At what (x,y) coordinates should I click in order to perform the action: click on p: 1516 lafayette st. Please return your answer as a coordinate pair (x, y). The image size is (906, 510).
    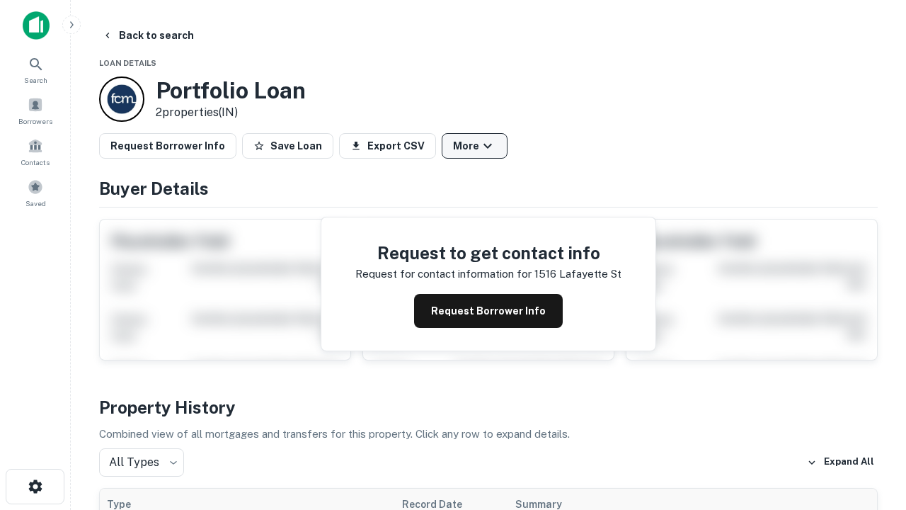
    Looking at the image, I should click on (578, 274).